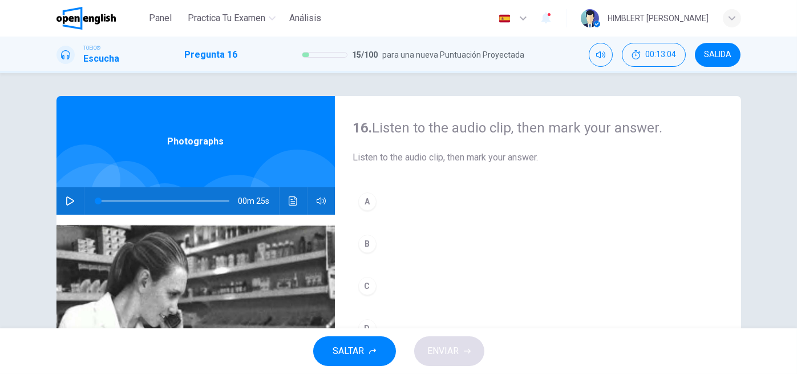 The width and height of the screenshot is (797, 374). Describe the element at coordinates (348, 351) in the screenshot. I see `span: SALTAR` at that location.